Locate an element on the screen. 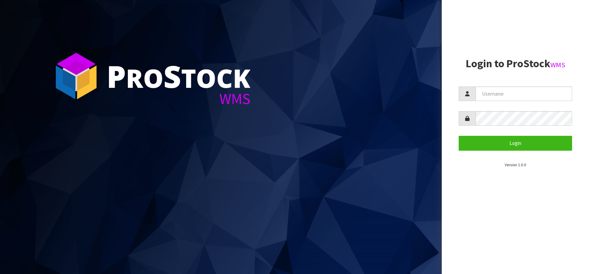 This screenshot has width=589, height=274. div: WMS is located at coordinates (178, 99).